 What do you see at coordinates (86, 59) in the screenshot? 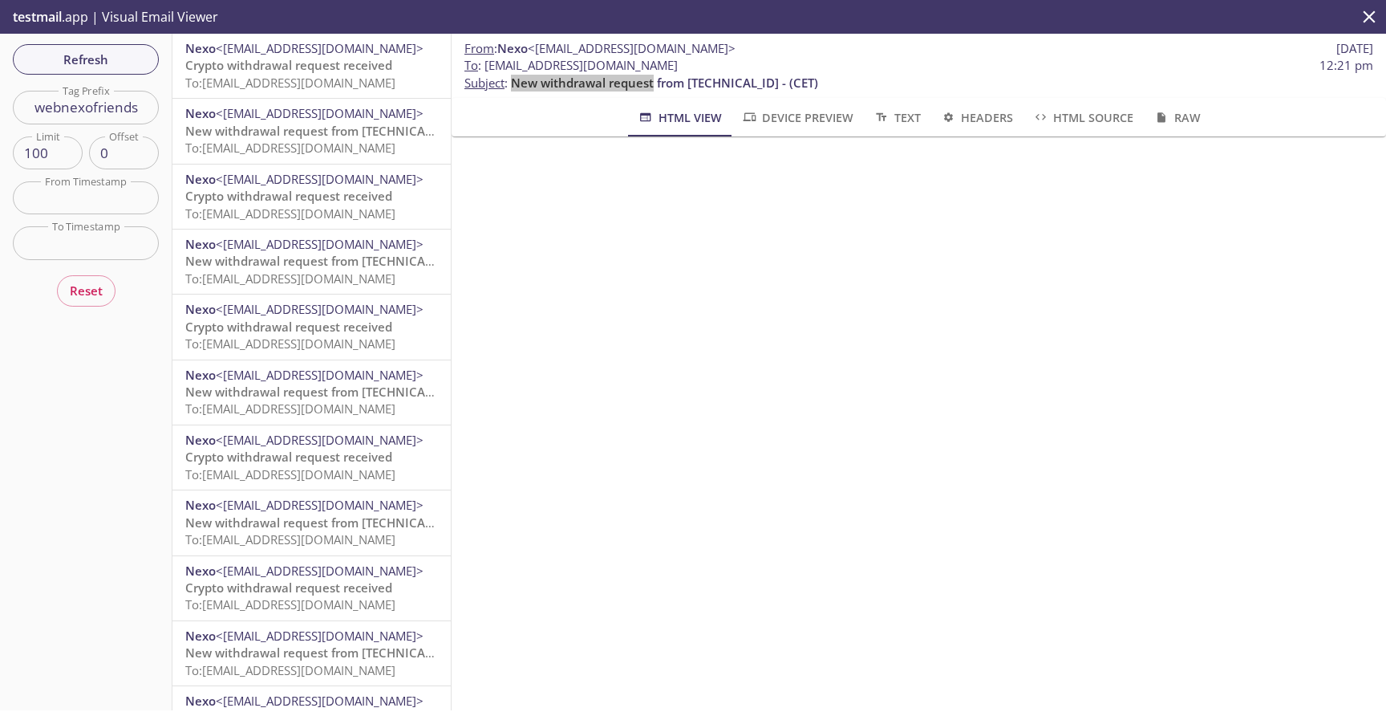
I see `button: Refresh` at bounding box center [86, 59].